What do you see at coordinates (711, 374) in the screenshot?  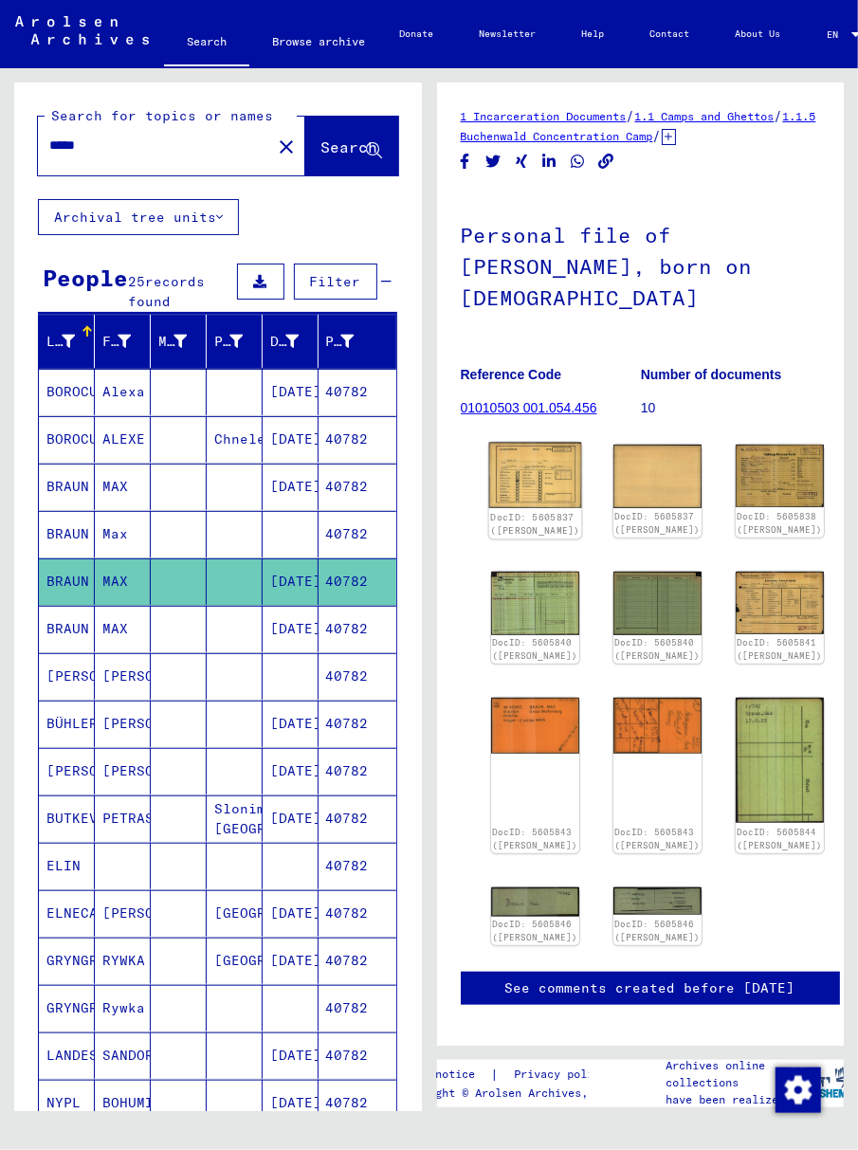 I see `b: Number of documents` at bounding box center [711, 374].